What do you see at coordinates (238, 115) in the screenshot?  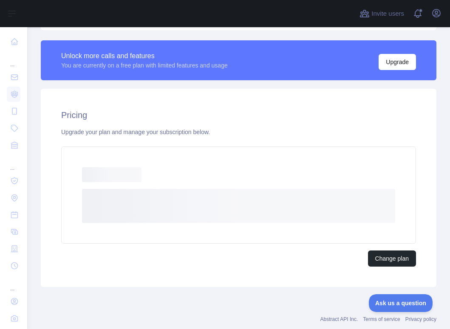 I see `h2: Pricing` at bounding box center [238, 115].